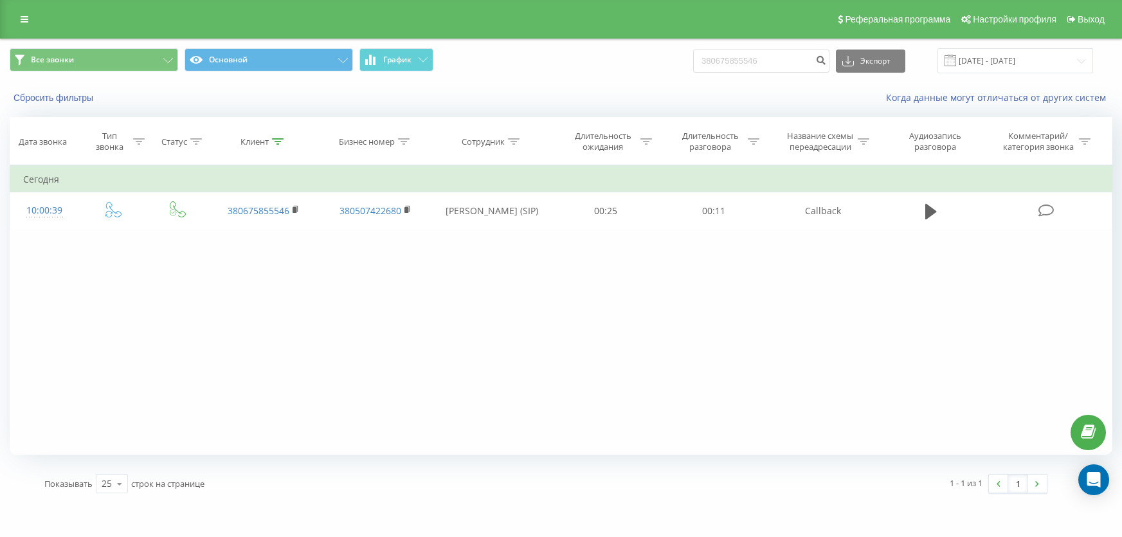 This screenshot has height=537, width=1122. What do you see at coordinates (255, 142) in the screenshot?
I see `div: Клиент` at bounding box center [255, 142].